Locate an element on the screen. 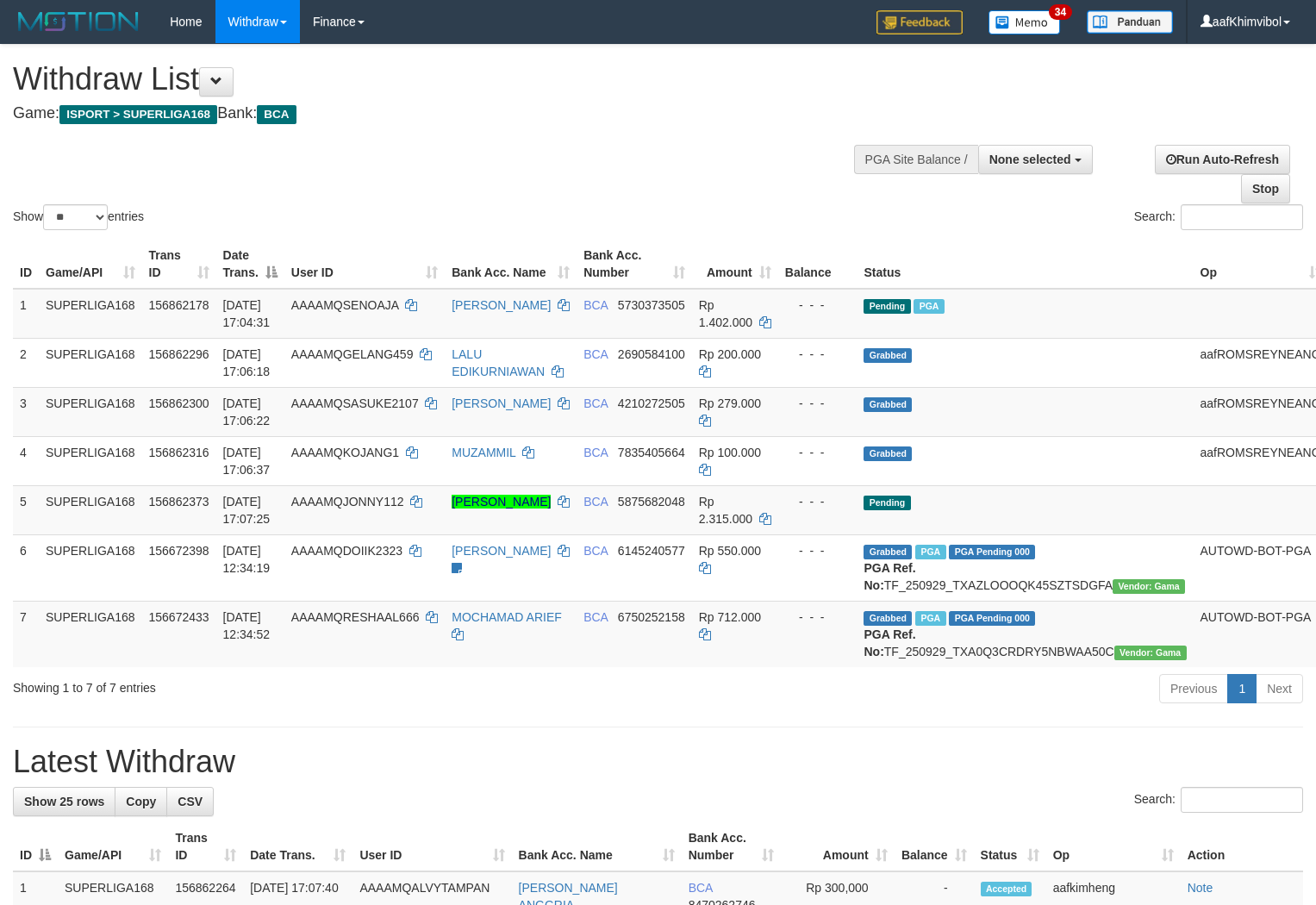 The image size is (1316, 905). td: TF_250929_TXAZLOOOQK45SZTSDGFA is located at coordinates (1025, 567).